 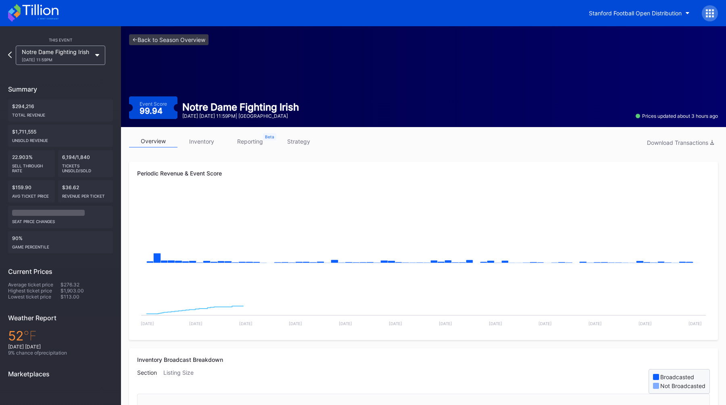 I want to click on div: Periodic Revenue & Event Score, so click(x=423, y=173).